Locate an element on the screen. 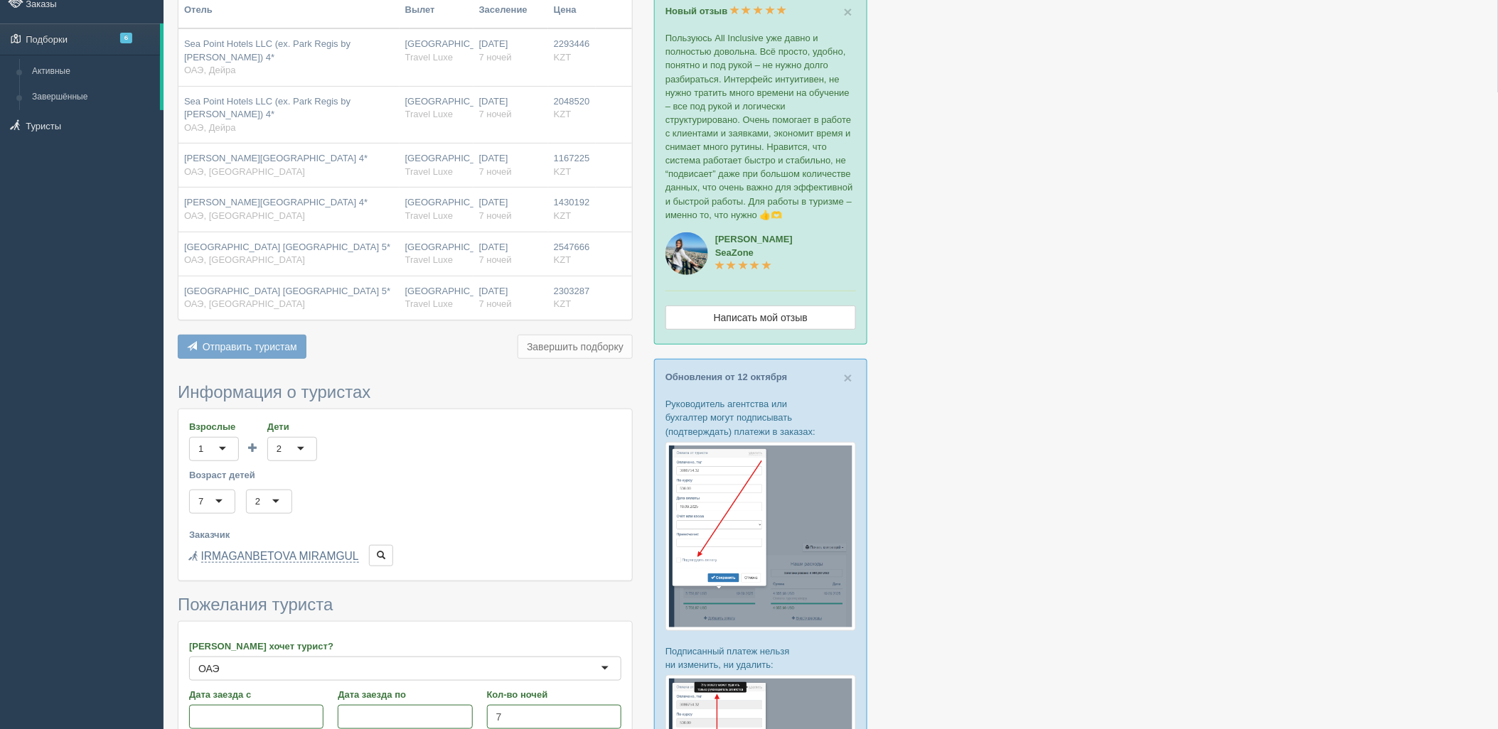 Image resolution: width=1498 pixels, height=729 pixels. span: 2048520 is located at coordinates (572, 101).